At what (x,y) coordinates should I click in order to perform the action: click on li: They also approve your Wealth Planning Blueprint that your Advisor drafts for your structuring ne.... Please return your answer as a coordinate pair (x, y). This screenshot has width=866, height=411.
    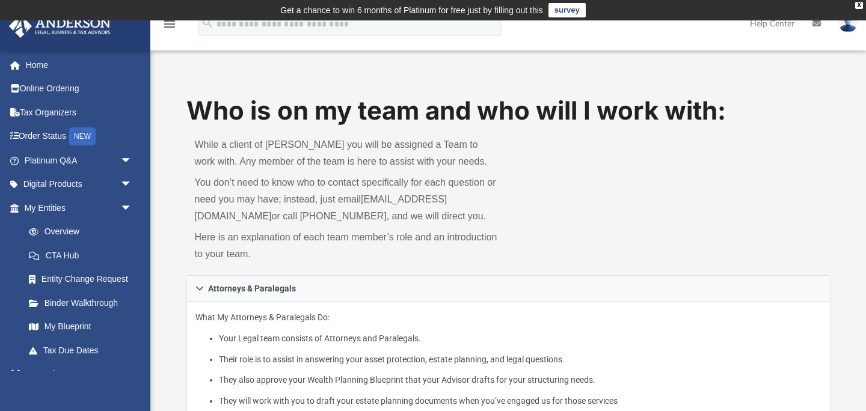
    Looking at the image, I should click on (520, 380).